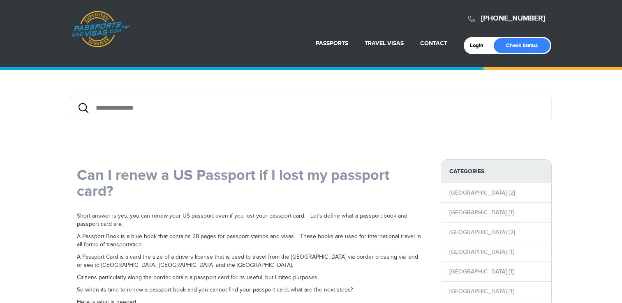  I want to click on a: Check Status, so click(522, 46).